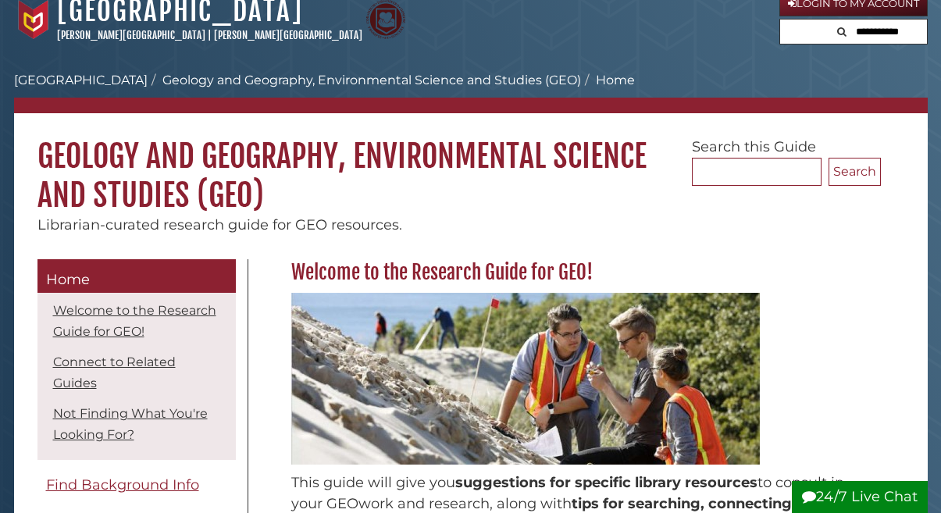  What do you see at coordinates (372, 80) in the screenshot?
I see `a: Geology and Geography, Environmental Science and Studies (GEO)` at bounding box center [372, 80].